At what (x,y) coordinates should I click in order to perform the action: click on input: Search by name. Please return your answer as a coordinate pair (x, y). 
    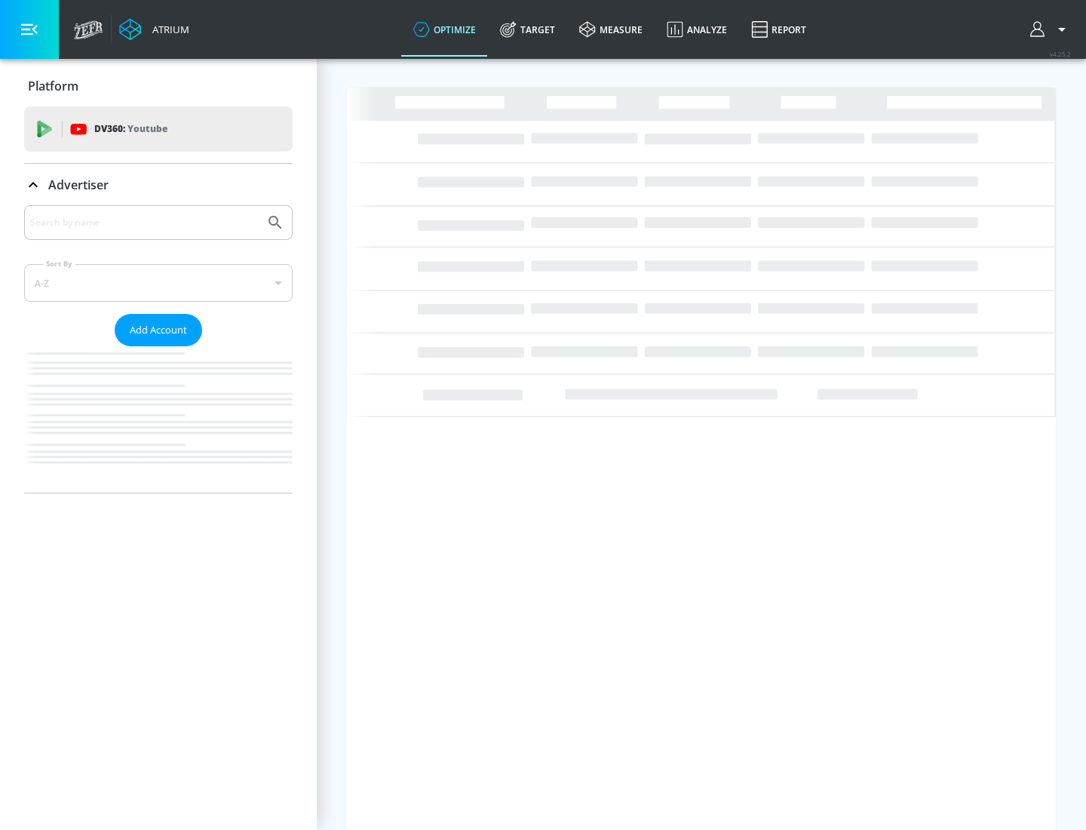
    Looking at the image, I should click on (144, 223).